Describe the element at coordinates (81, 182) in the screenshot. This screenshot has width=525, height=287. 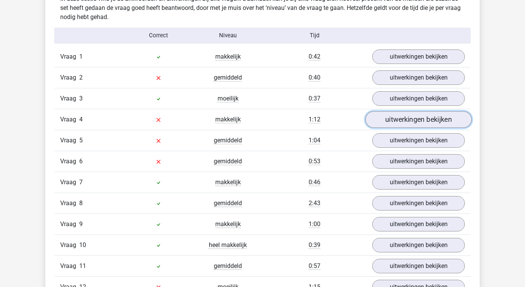
I see `span: 7` at that location.